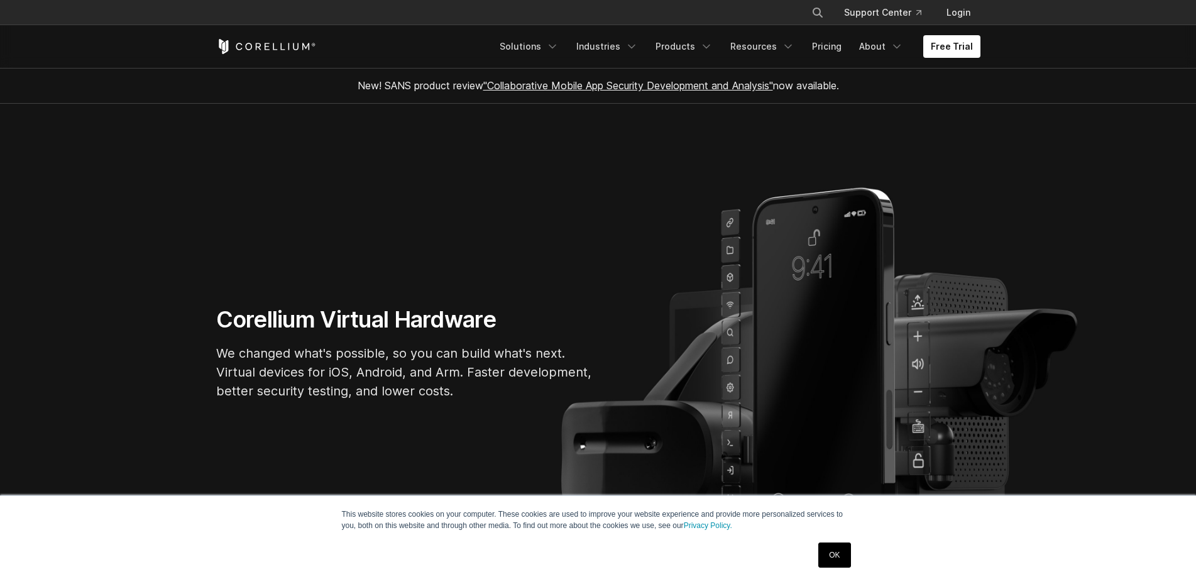 The image size is (1196, 584). What do you see at coordinates (818, 13) in the screenshot?
I see `button: Search` at bounding box center [818, 13].